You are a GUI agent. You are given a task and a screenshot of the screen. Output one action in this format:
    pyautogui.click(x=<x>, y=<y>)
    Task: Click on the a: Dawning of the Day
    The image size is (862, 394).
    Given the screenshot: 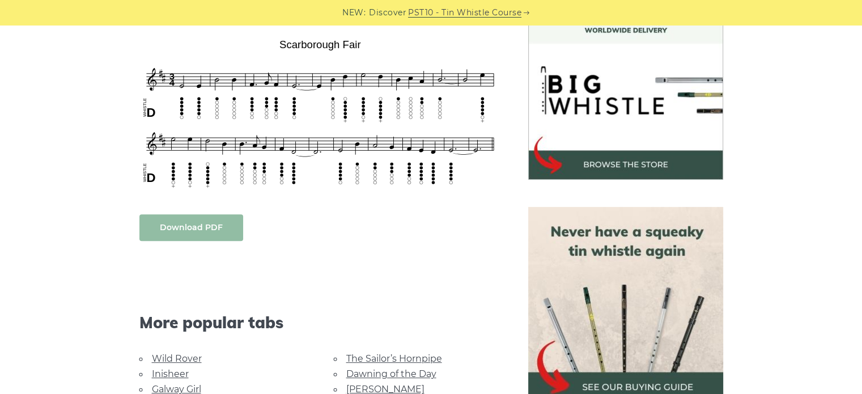 What is the action you would take?
    pyautogui.click(x=391, y=373)
    